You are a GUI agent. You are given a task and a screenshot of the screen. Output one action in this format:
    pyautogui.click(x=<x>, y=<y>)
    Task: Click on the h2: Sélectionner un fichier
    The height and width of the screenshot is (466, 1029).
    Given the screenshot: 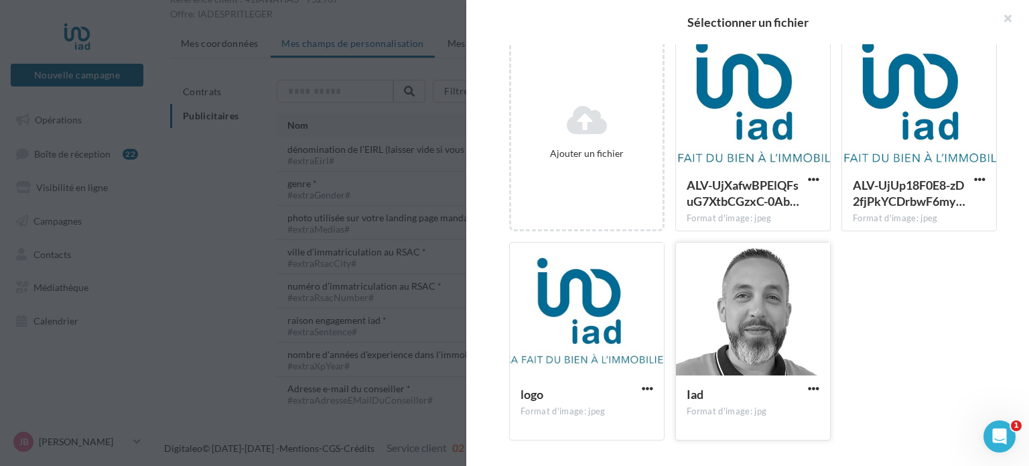 What is the action you would take?
    pyautogui.click(x=748, y=22)
    